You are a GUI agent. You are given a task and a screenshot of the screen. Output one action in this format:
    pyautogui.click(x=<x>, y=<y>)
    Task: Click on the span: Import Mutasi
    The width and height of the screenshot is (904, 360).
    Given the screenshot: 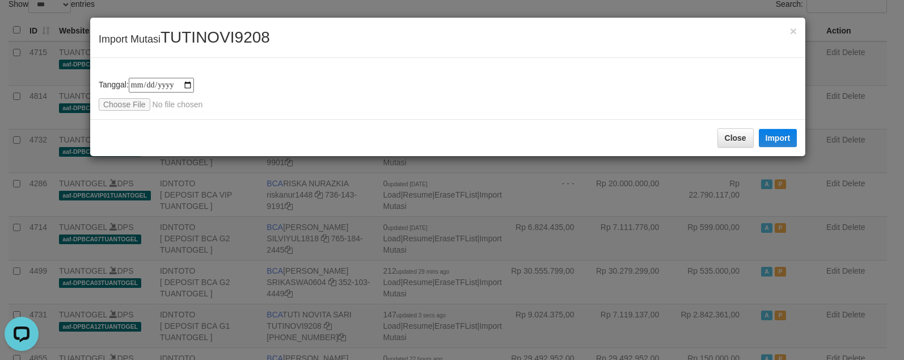 What is the action you would take?
    pyautogui.click(x=184, y=39)
    